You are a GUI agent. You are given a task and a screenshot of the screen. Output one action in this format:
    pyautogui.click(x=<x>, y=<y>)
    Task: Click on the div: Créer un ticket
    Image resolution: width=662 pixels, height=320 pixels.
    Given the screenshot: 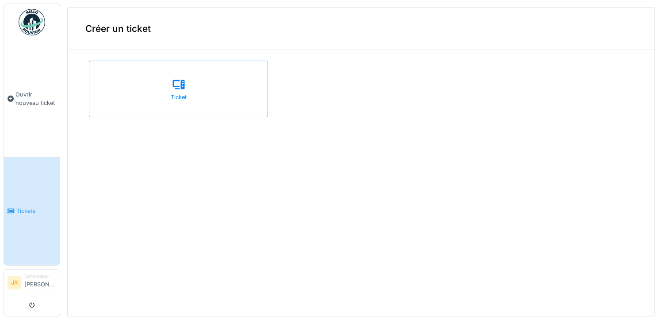 What is the action you would take?
    pyautogui.click(x=361, y=29)
    